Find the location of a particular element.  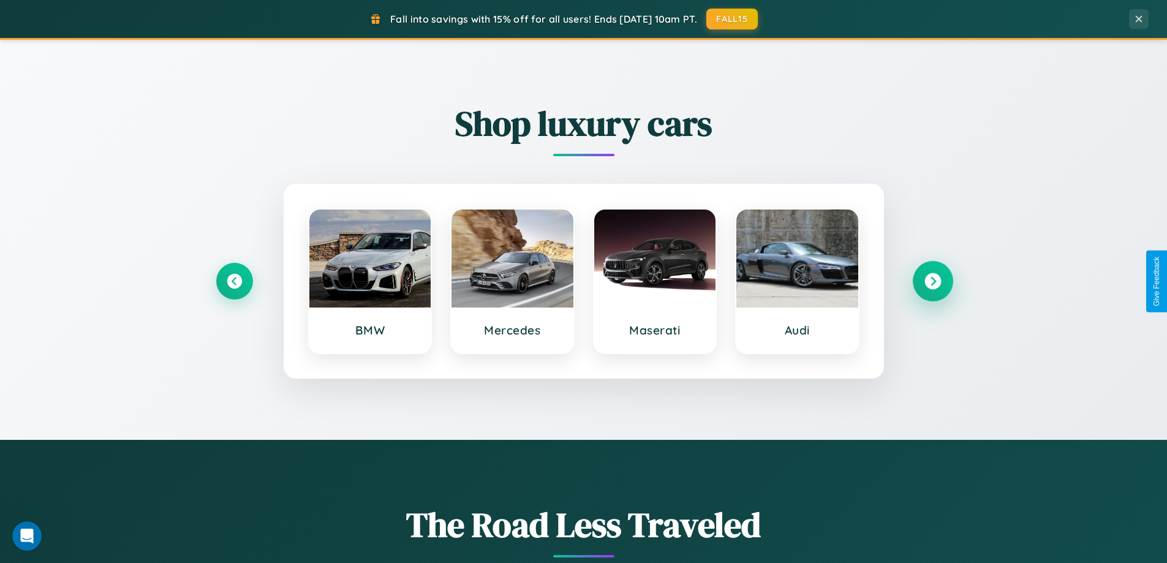

button: FALL15 is located at coordinates (732, 19).